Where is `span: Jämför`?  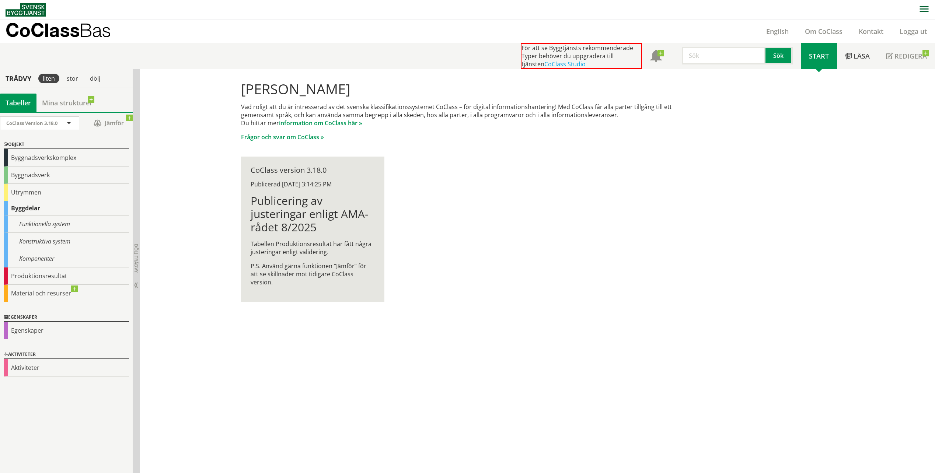
span: Jämför is located at coordinates (109, 123).